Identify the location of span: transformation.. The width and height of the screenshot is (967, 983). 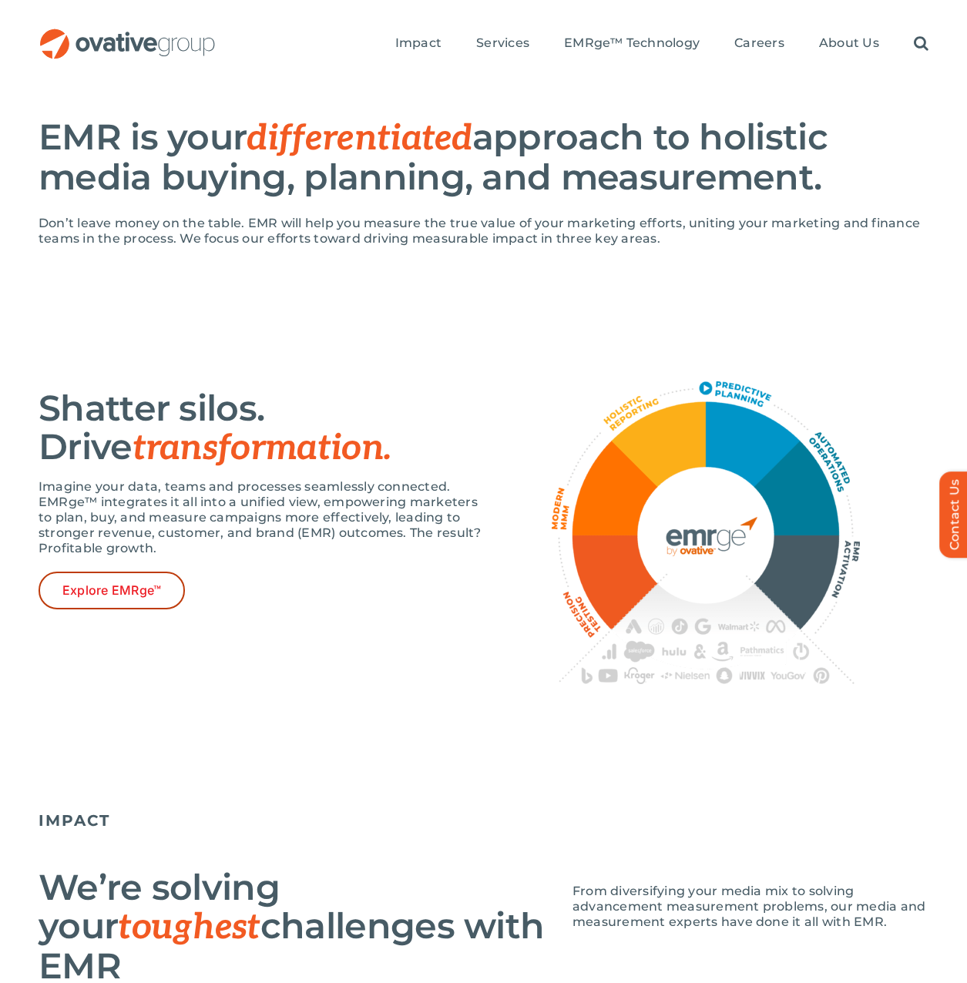
(262, 448).